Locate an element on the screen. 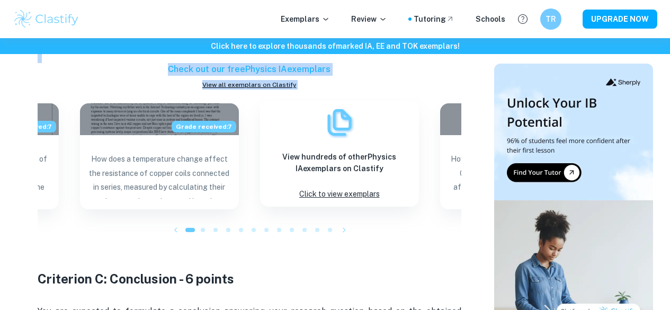 The width and height of the screenshot is (670, 310). a: Schools is located at coordinates (491, 19).